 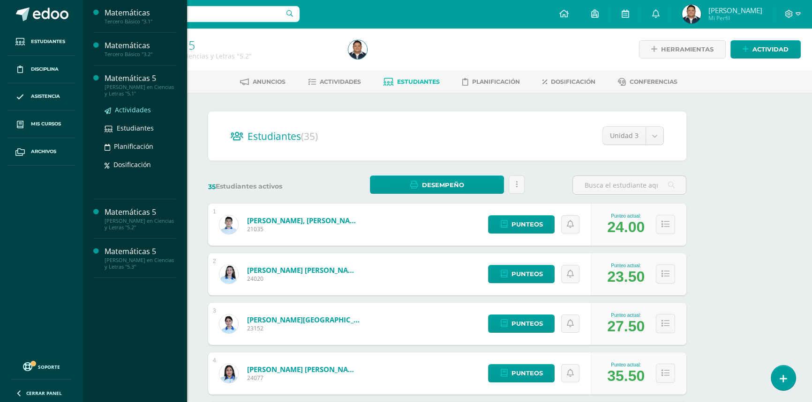 I want to click on div: 27.50, so click(x=626, y=327).